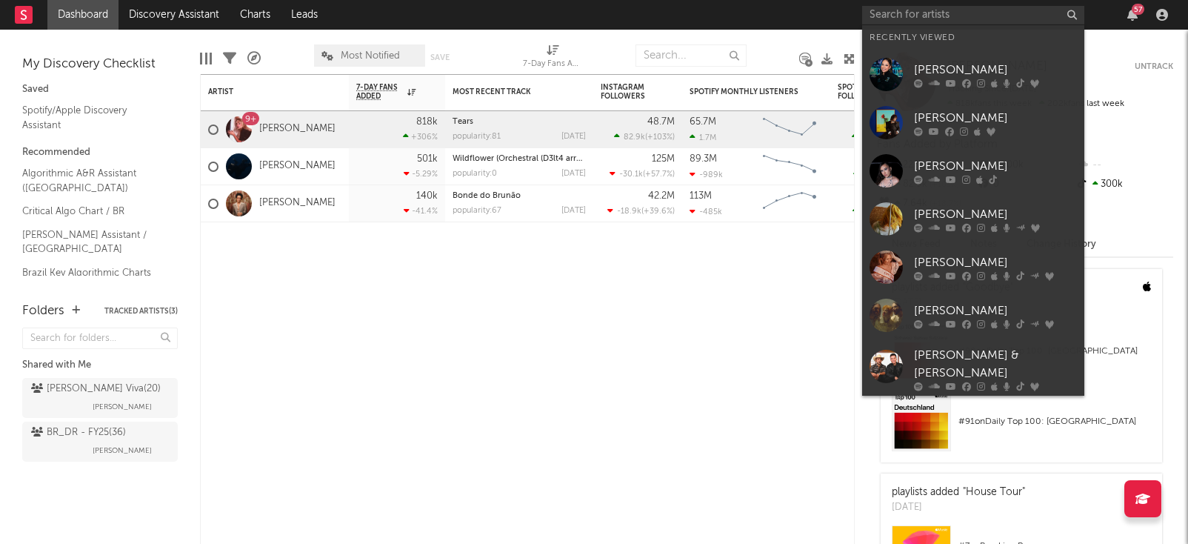 The height and width of the screenshot is (544, 1188). Describe the element at coordinates (519, 158) in the screenshot. I see `div: Wildflower (Orchestral (D3lt4 arrang.)` at that location.